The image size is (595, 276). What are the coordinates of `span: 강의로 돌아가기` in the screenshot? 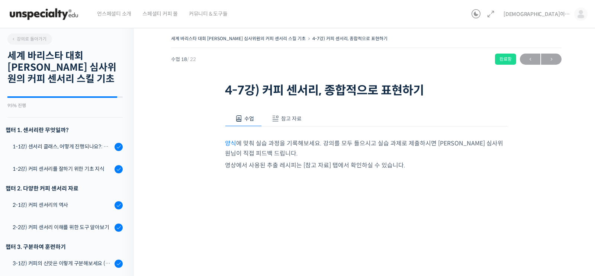 It's located at (29, 39).